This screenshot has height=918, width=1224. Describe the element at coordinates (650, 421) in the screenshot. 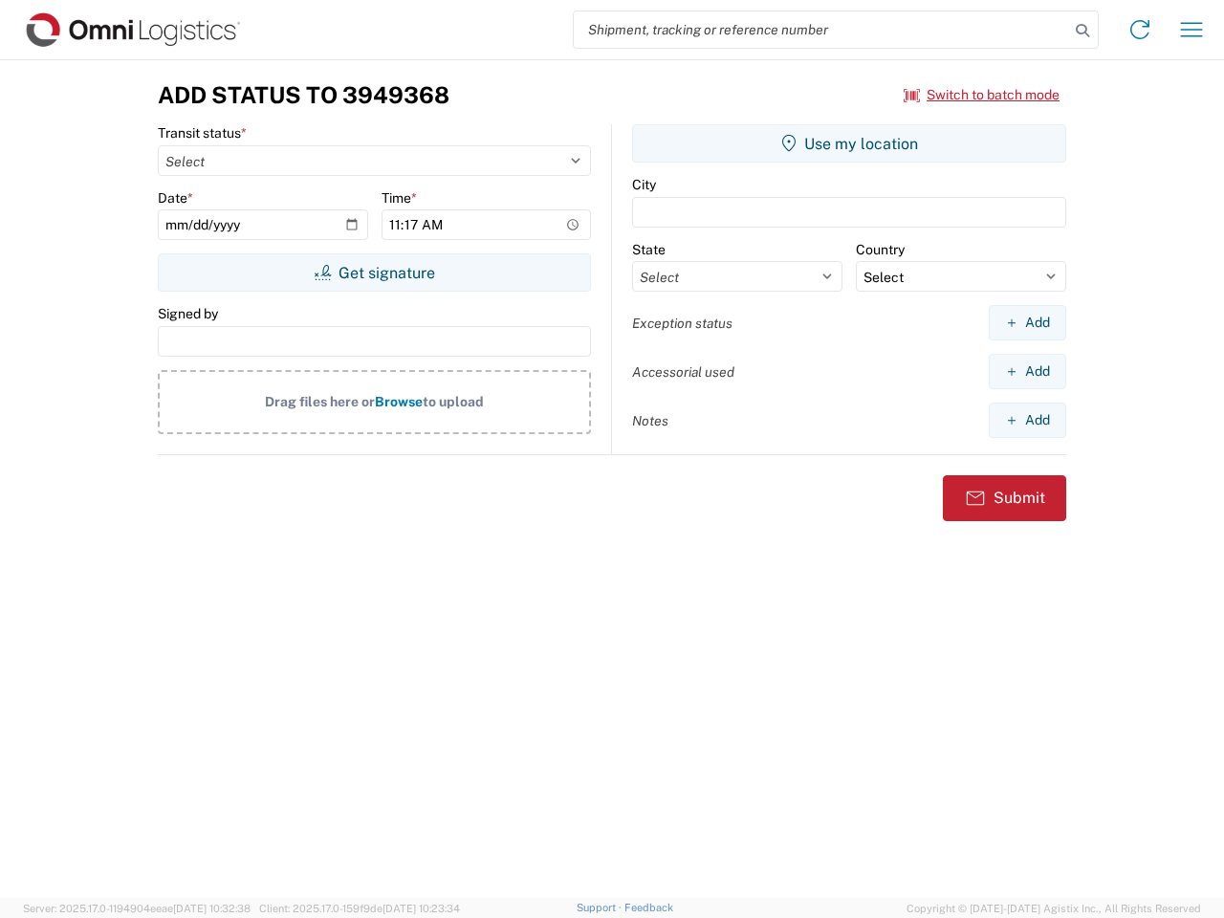

I see `label: Notes` at that location.